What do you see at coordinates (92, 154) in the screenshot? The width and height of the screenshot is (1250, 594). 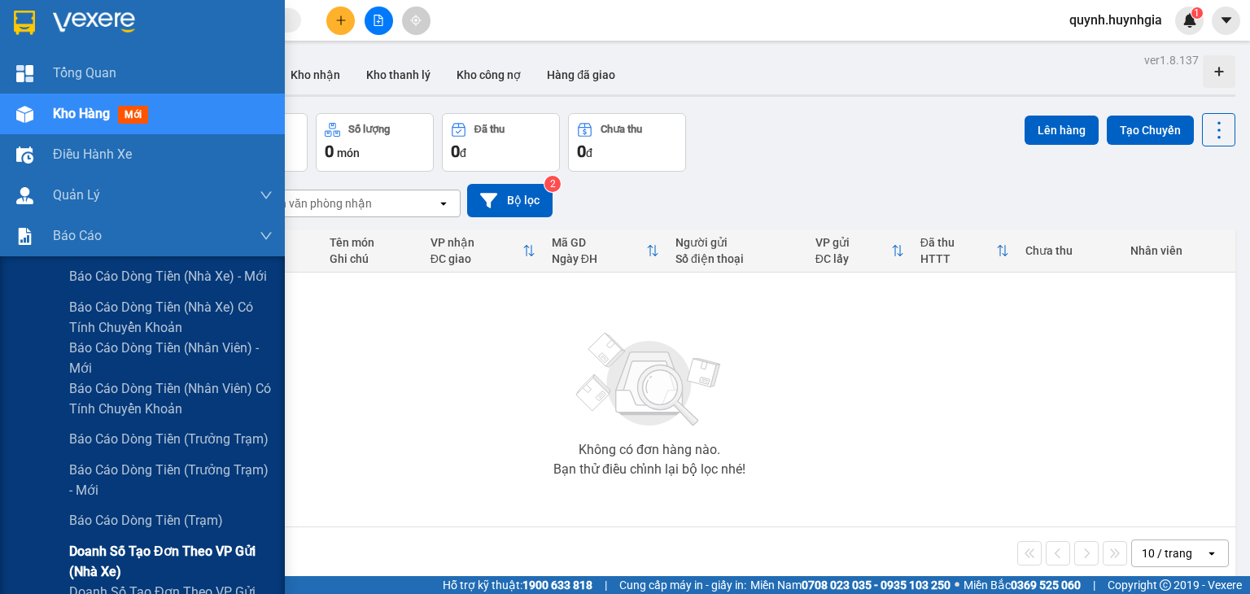 I see `span: Điều hành xe` at bounding box center [92, 154].